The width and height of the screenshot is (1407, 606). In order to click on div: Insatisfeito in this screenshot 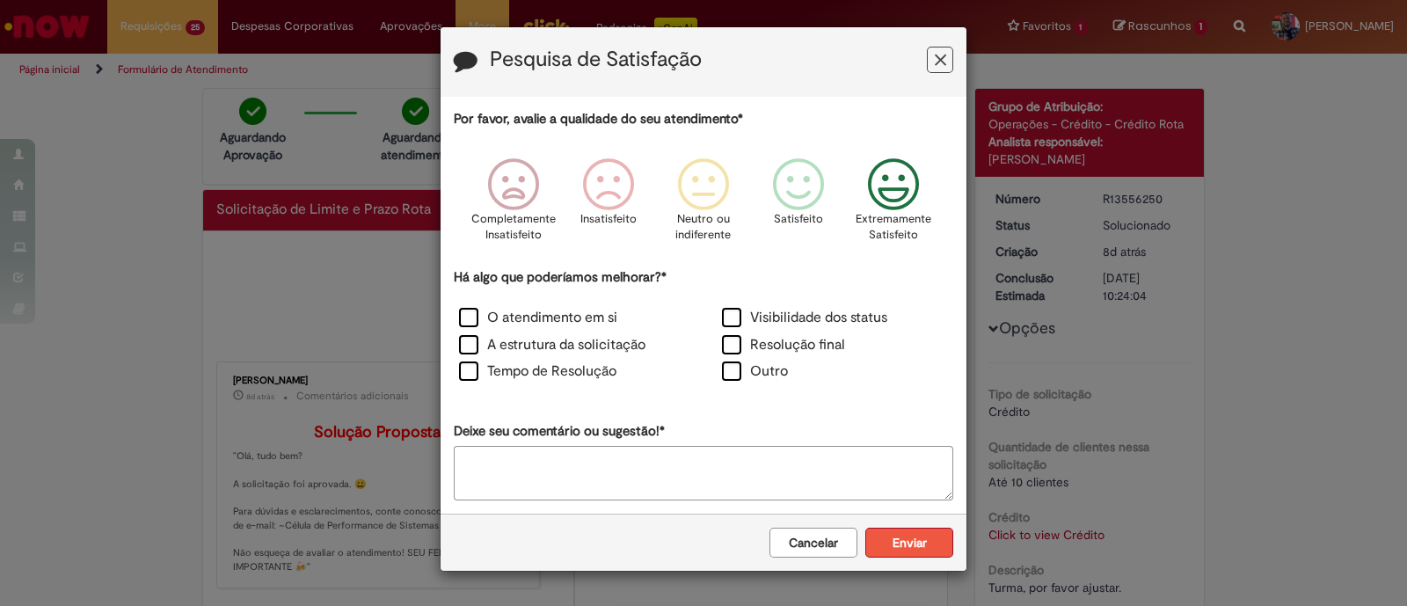, I will do `click(608, 205)`.